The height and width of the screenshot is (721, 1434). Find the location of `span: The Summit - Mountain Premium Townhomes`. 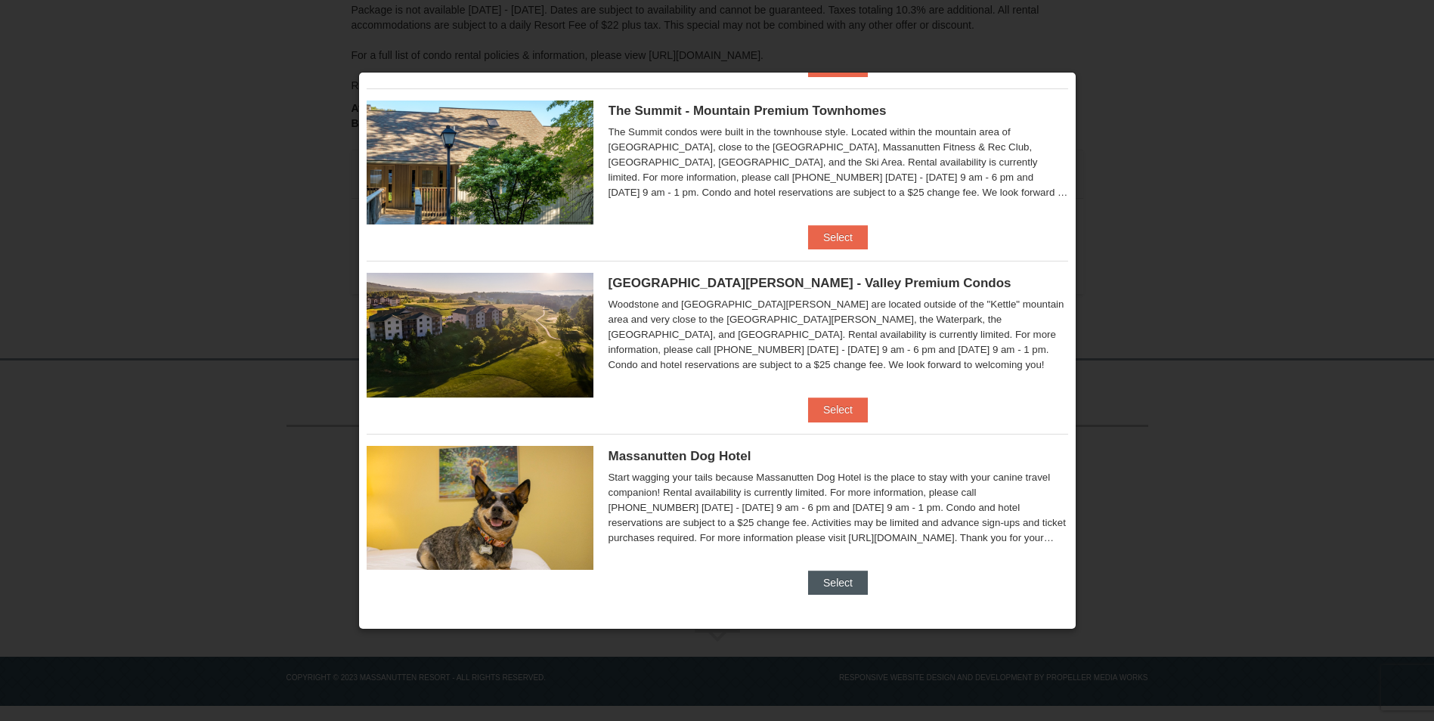

span: The Summit - Mountain Premium Townhomes is located at coordinates (748, 110).